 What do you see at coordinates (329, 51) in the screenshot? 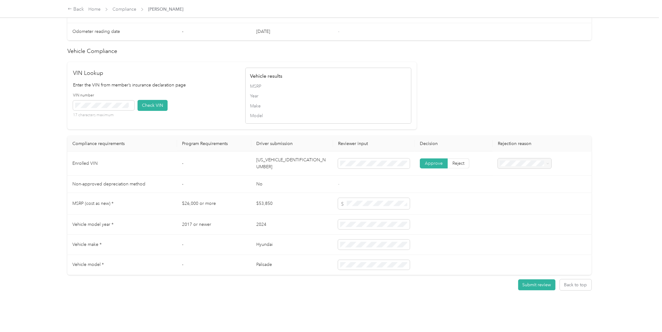
I see `h2: Vehicle Compliance` at bounding box center [329, 51].